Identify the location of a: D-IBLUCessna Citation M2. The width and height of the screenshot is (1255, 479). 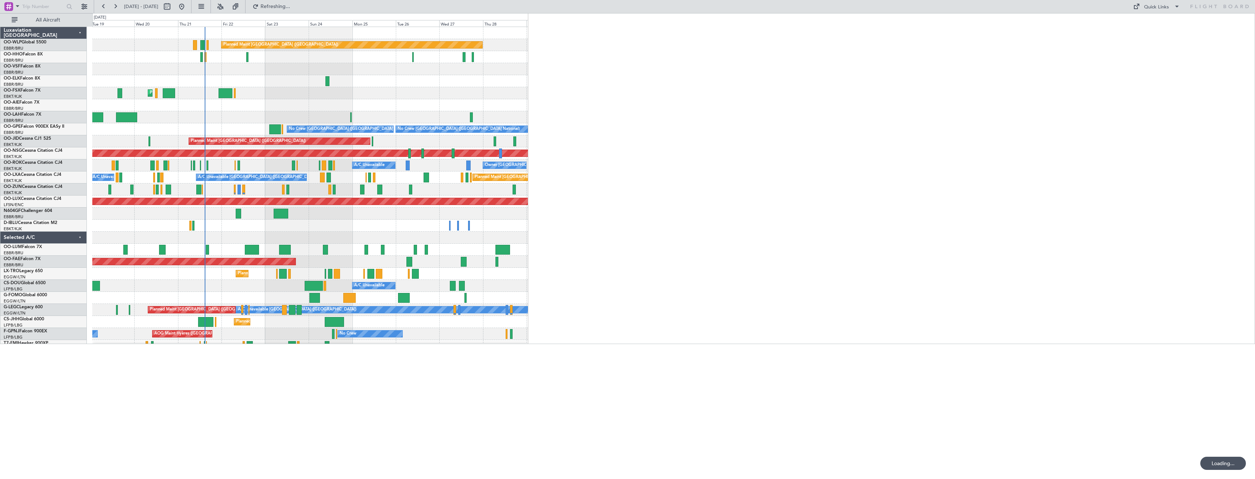
(30, 223).